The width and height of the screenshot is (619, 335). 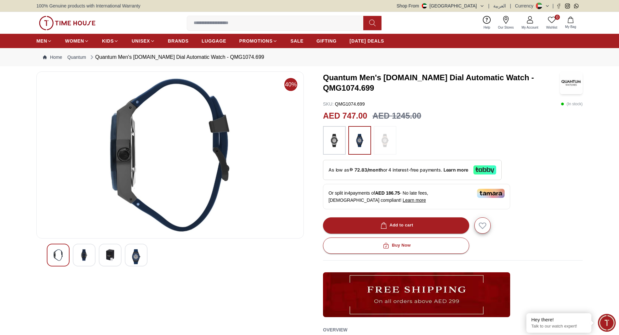 What do you see at coordinates (559, 6) in the screenshot?
I see `a: Facebook` at bounding box center [559, 6].